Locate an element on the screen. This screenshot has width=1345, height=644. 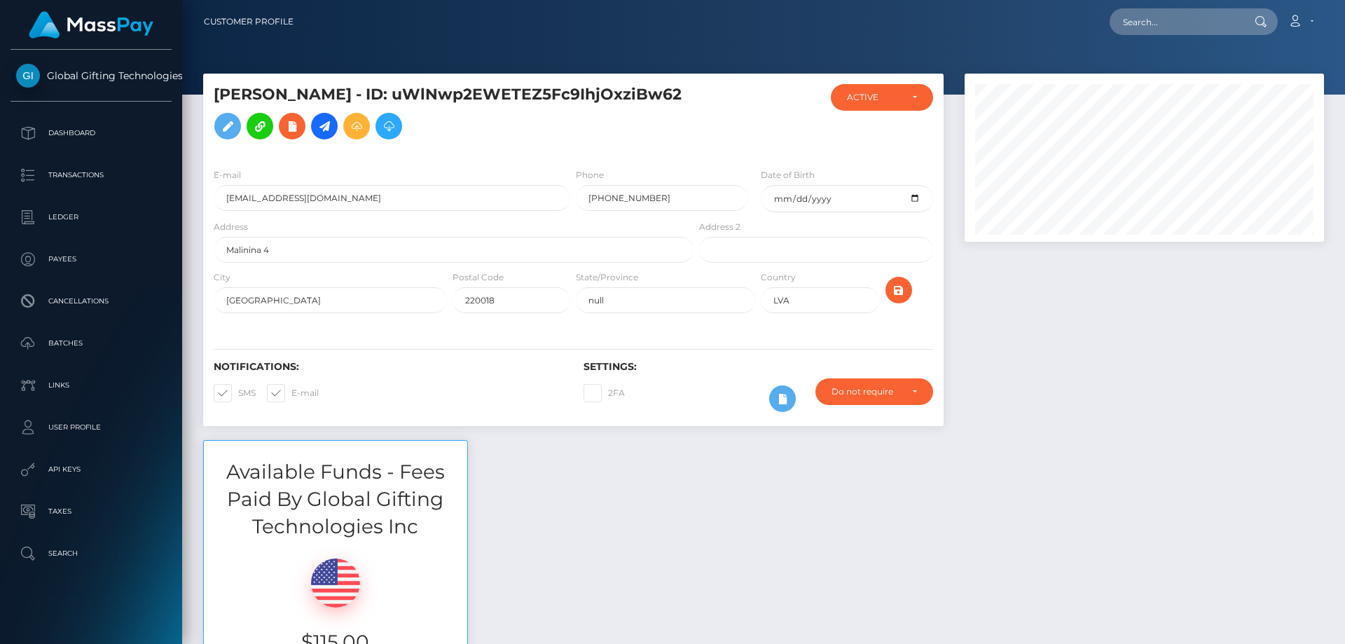
a: Cancellations is located at coordinates (91, 301).